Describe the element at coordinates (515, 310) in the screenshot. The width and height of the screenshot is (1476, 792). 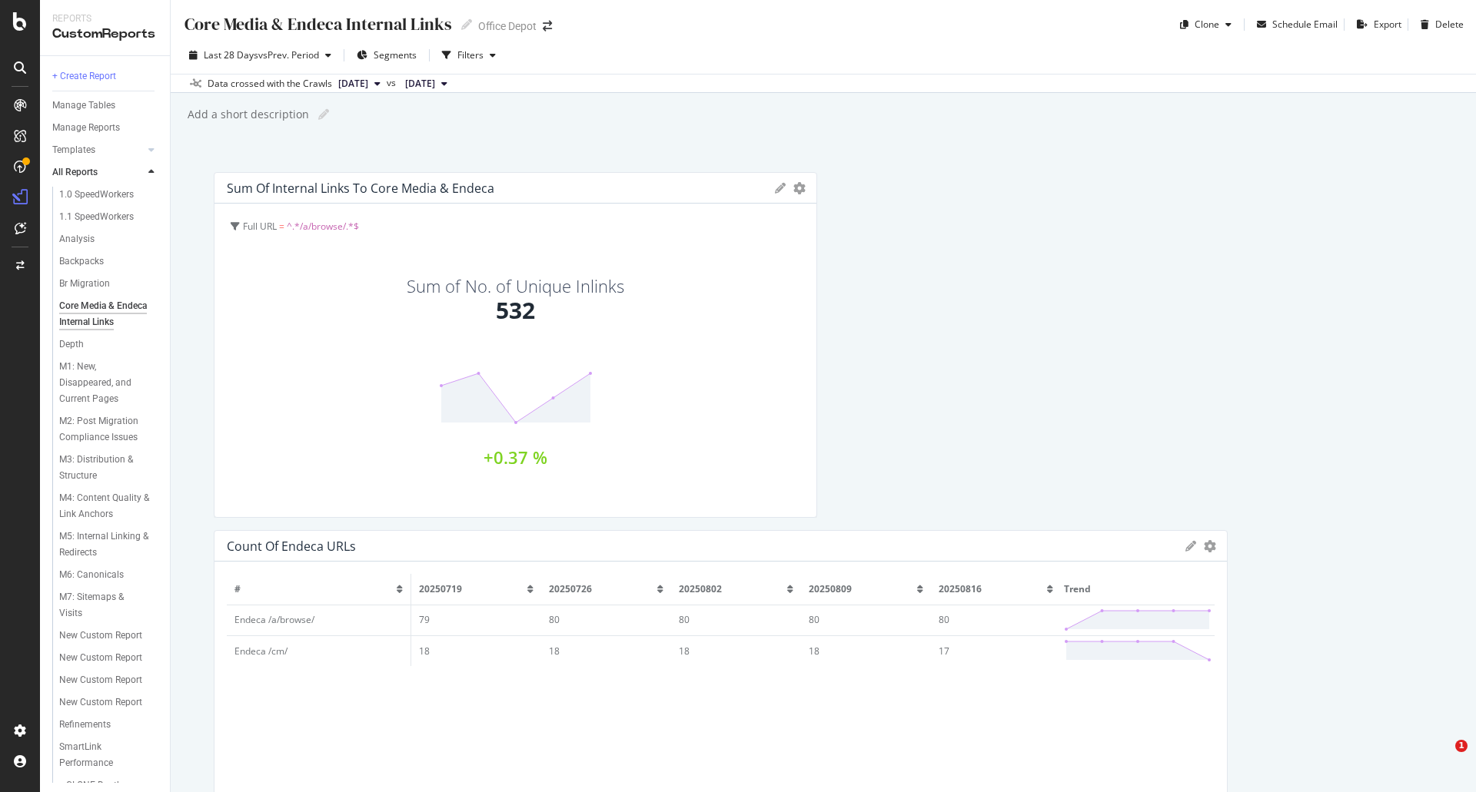
I see `div: 532` at that location.